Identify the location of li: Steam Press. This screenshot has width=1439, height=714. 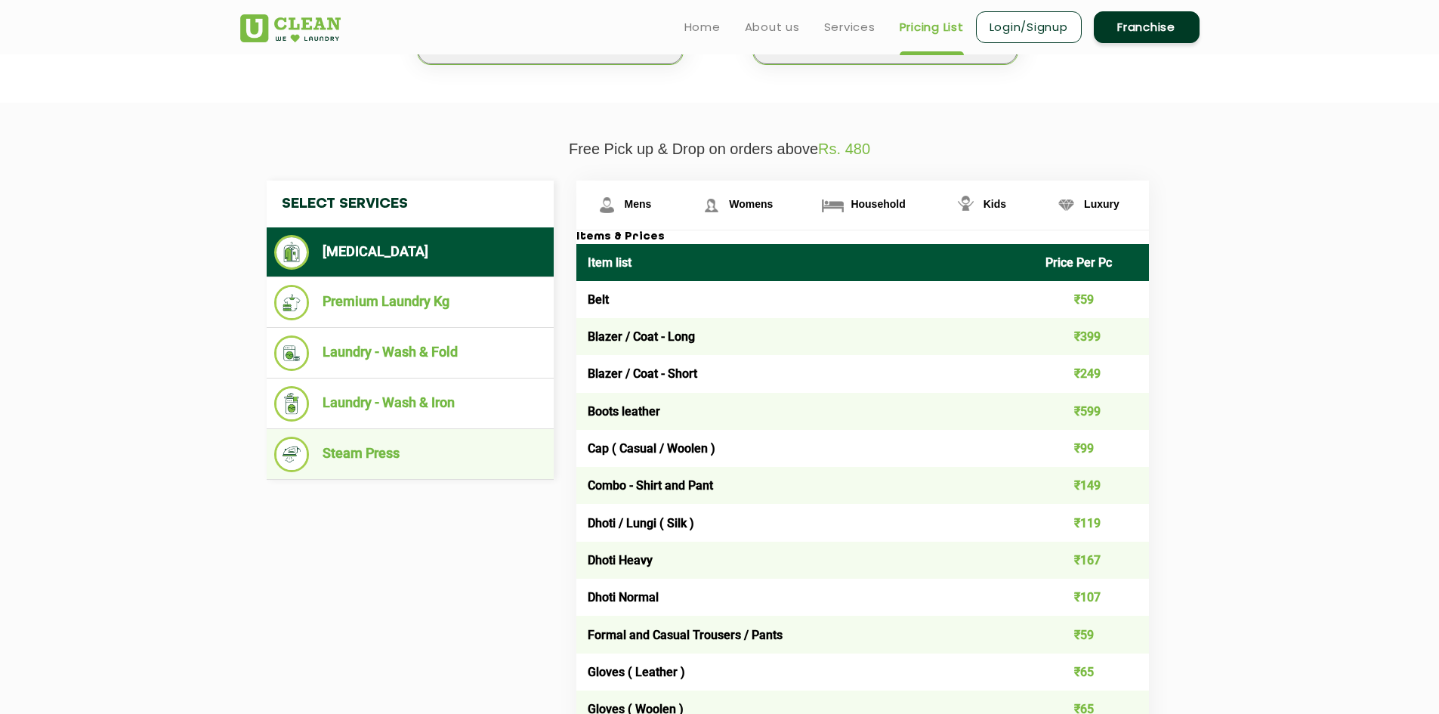
(410, 454).